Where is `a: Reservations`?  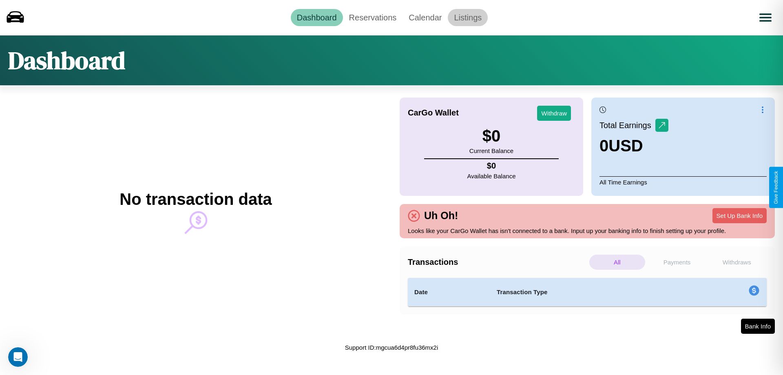 a: Reservations is located at coordinates (373, 18).